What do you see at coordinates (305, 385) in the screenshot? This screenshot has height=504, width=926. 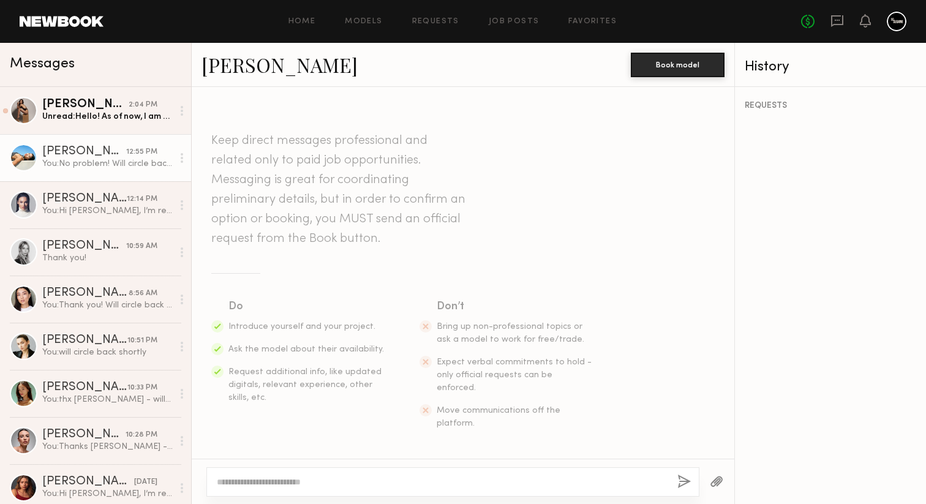 I see `span: Request additional info, like updated digitals, relevant experience, other skills, etc.` at bounding box center [305, 385].